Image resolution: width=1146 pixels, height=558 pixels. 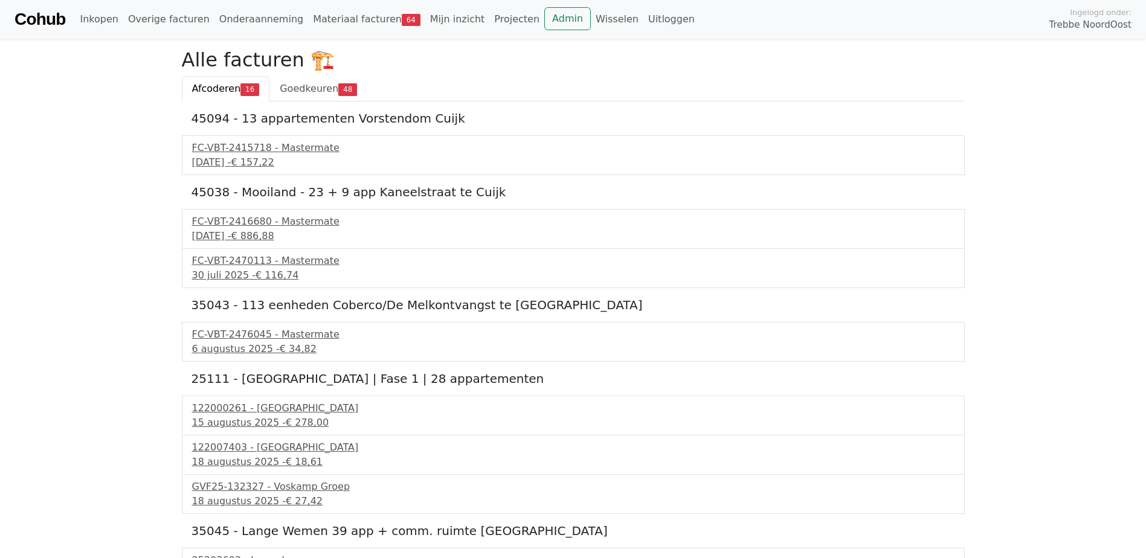 I want to click on span: 48, so click(x=347, y=89).